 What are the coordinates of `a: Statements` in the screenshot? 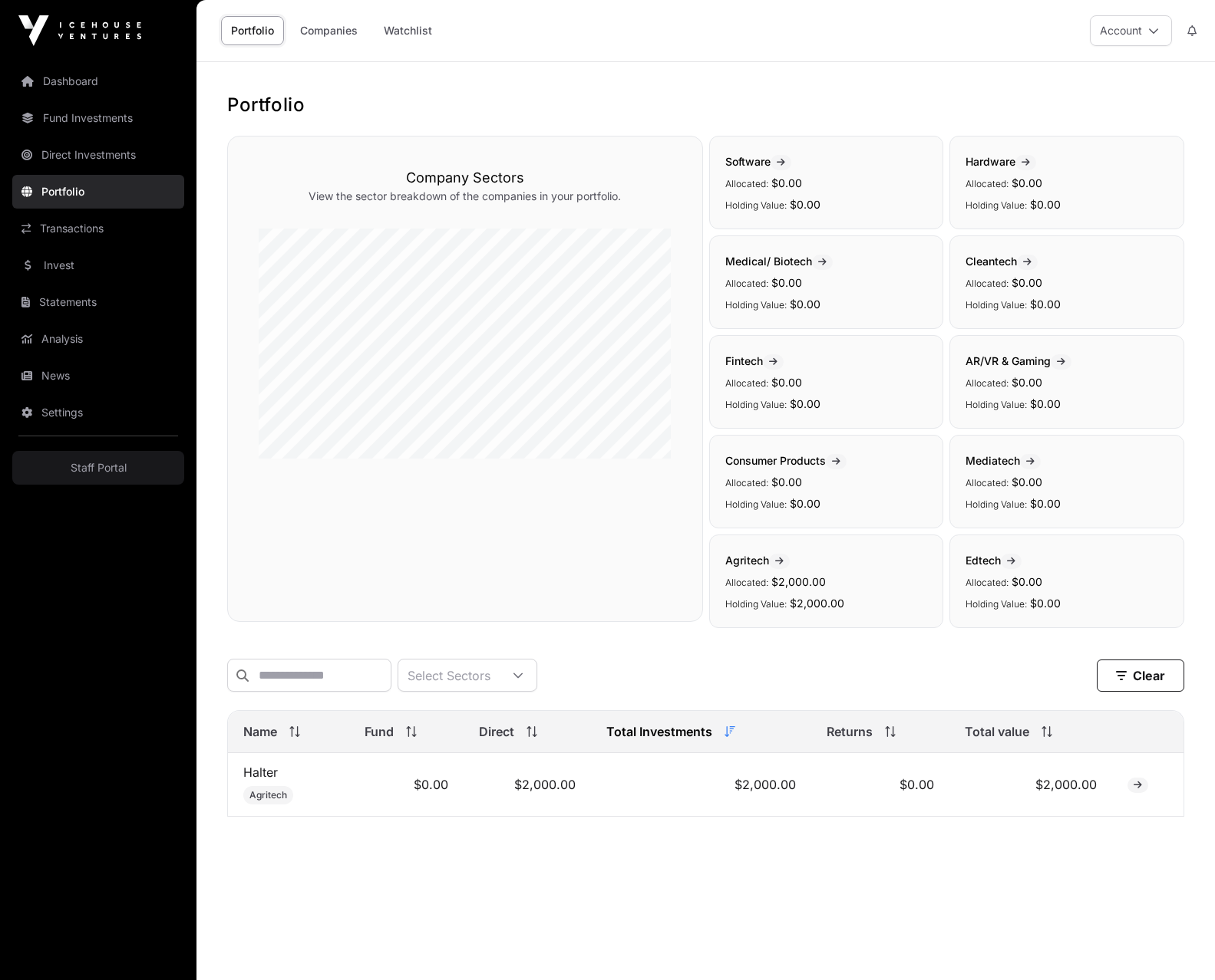 It's located at (99, 303).